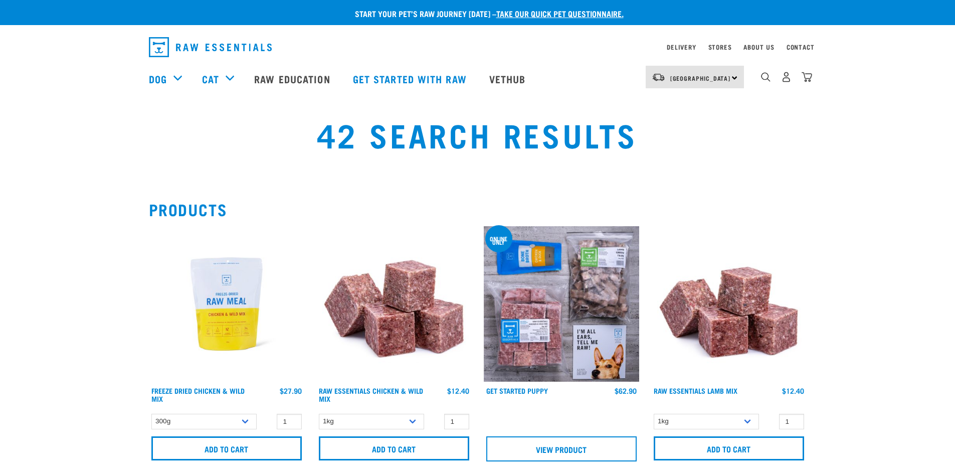 This screenshot has height=474, width=955. I want to click on div: online only, so click(499, 240).